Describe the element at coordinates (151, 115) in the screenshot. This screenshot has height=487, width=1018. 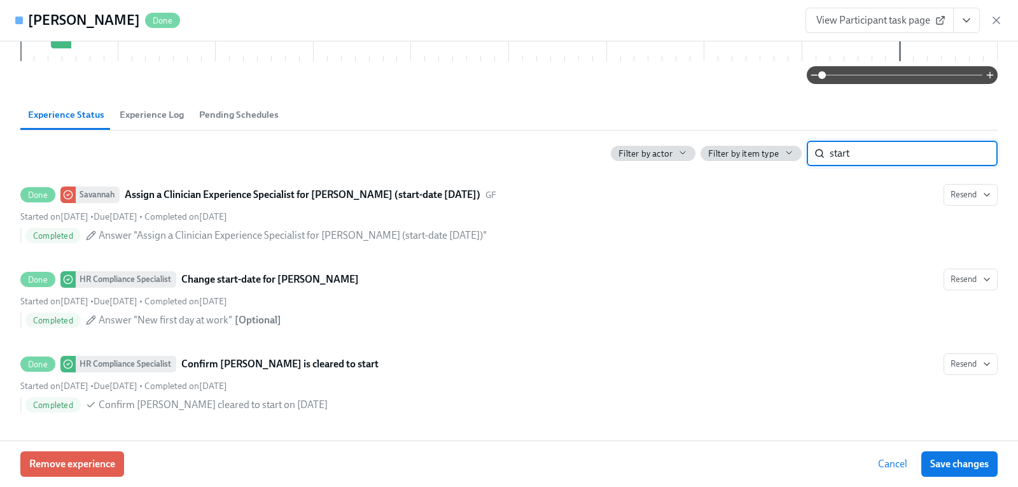
I see `span: Experience Log` at that location.